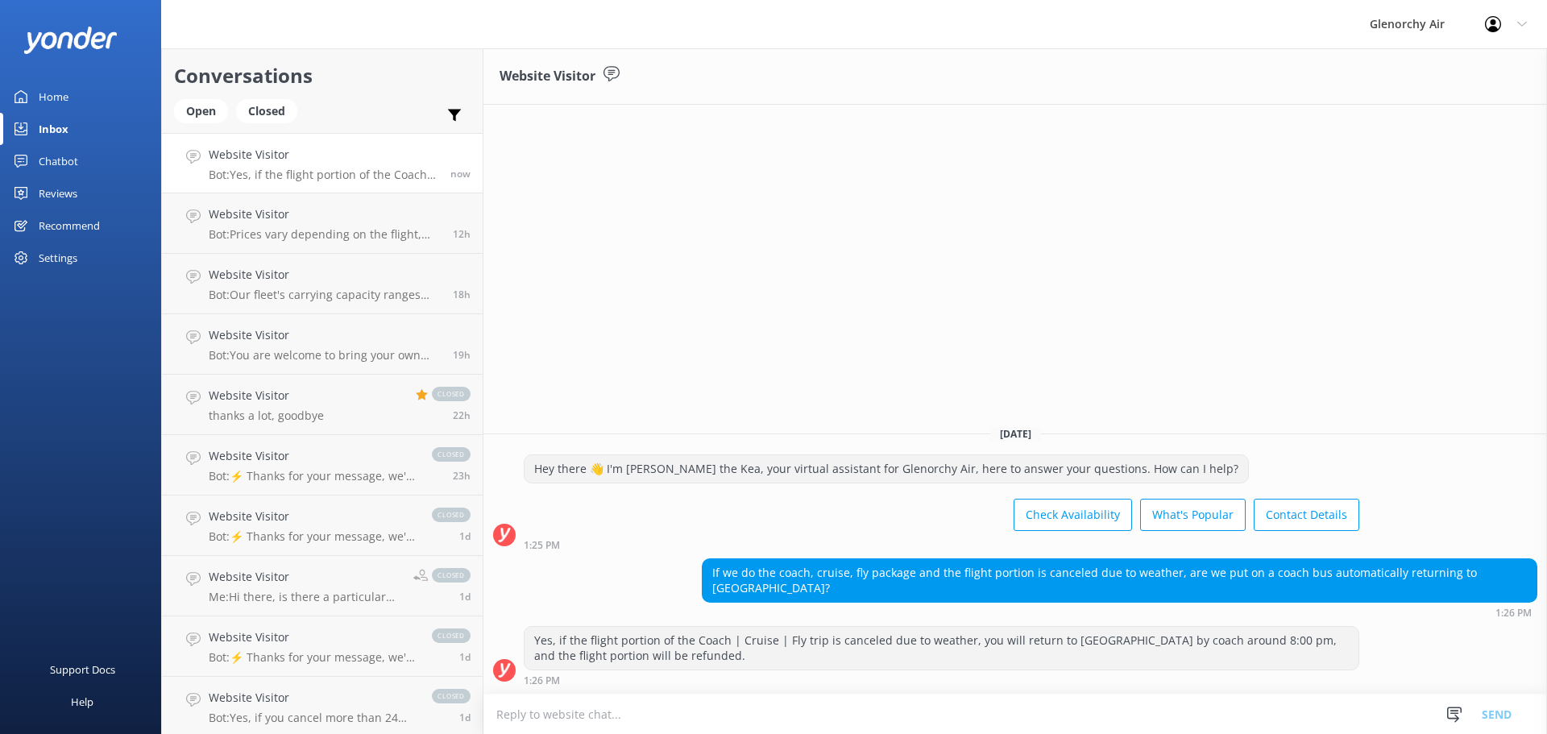 This screenshot has height=734, width=1547. Describe the element at coordinates (462, 475) in the screenshot. I see `span: 02:20pm 10-Aug-2025 (UTC +12:00) Pacific/Auckland` at that location.